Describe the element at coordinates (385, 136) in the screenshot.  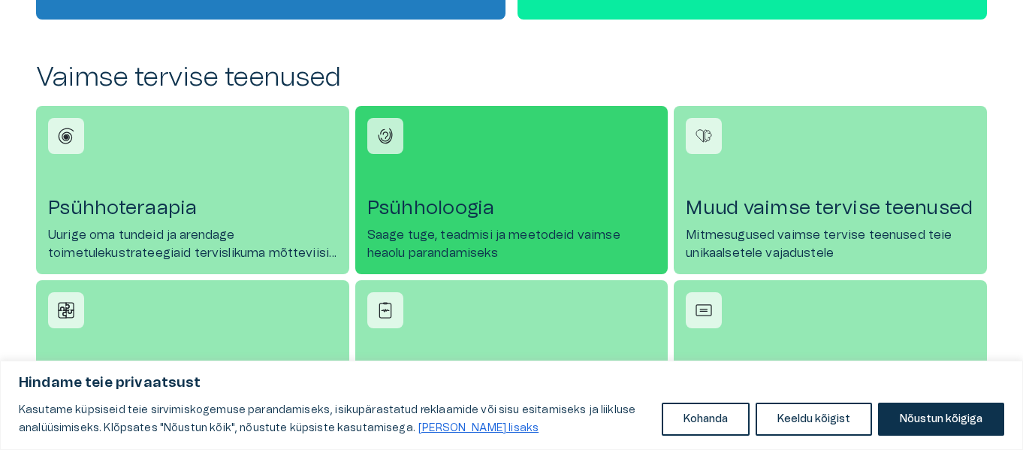
I see `img: Psühholoogia icon` at that location.